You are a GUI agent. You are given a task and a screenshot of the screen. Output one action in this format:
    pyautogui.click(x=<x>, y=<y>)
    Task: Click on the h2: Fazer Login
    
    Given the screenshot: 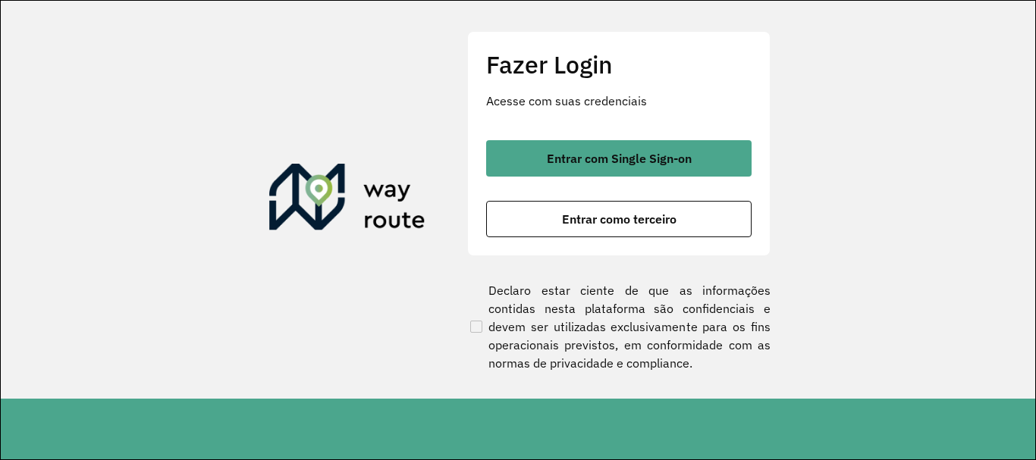 What is the action you would take?
    pyautogui.click(x=619, y=64)
    